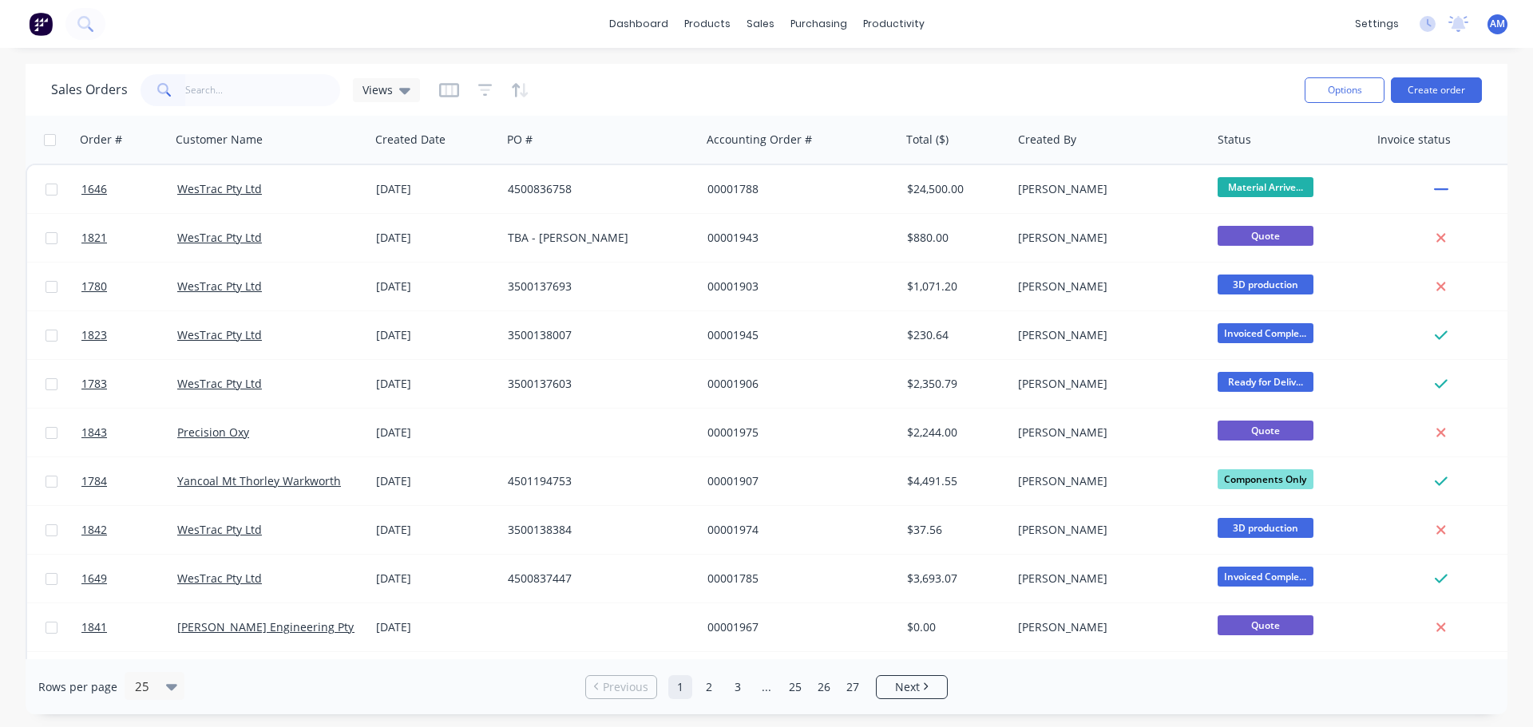 The image size is (1533, 727). I want to click on div: 00001967, so click(796, 628).